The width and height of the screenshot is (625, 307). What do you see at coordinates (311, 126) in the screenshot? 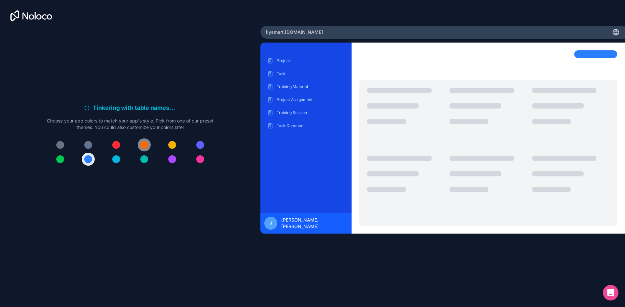
I see `p: Task Comment` at bounding box center [311, 126].